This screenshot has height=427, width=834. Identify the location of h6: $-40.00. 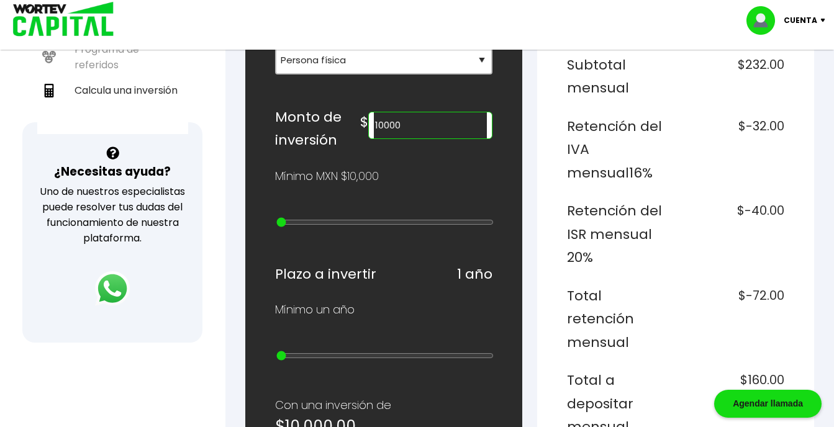
(732, 234).